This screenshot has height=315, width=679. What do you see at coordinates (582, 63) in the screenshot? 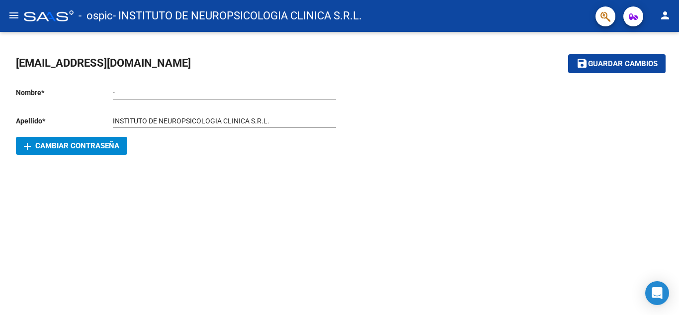
I see `mat-icon: save` at bounding box center [582, 63].